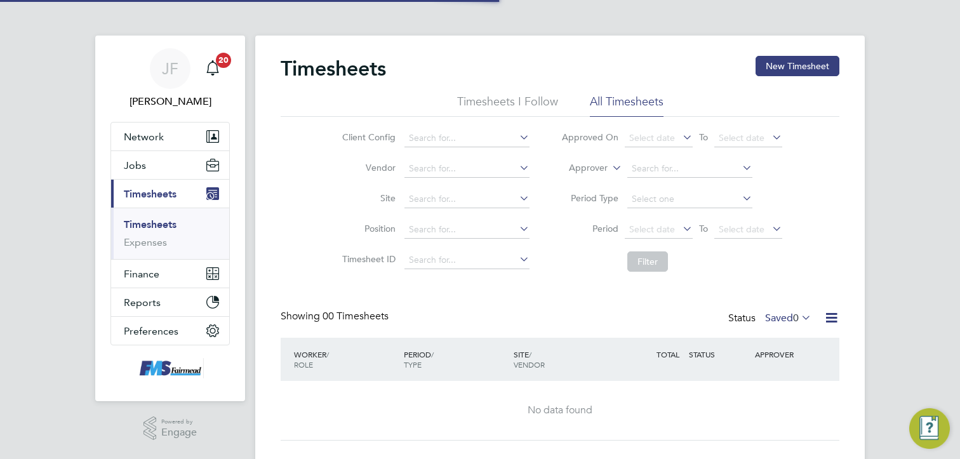 The image size is (960, 459). I want to click on div: No data found, so click(560, 410).